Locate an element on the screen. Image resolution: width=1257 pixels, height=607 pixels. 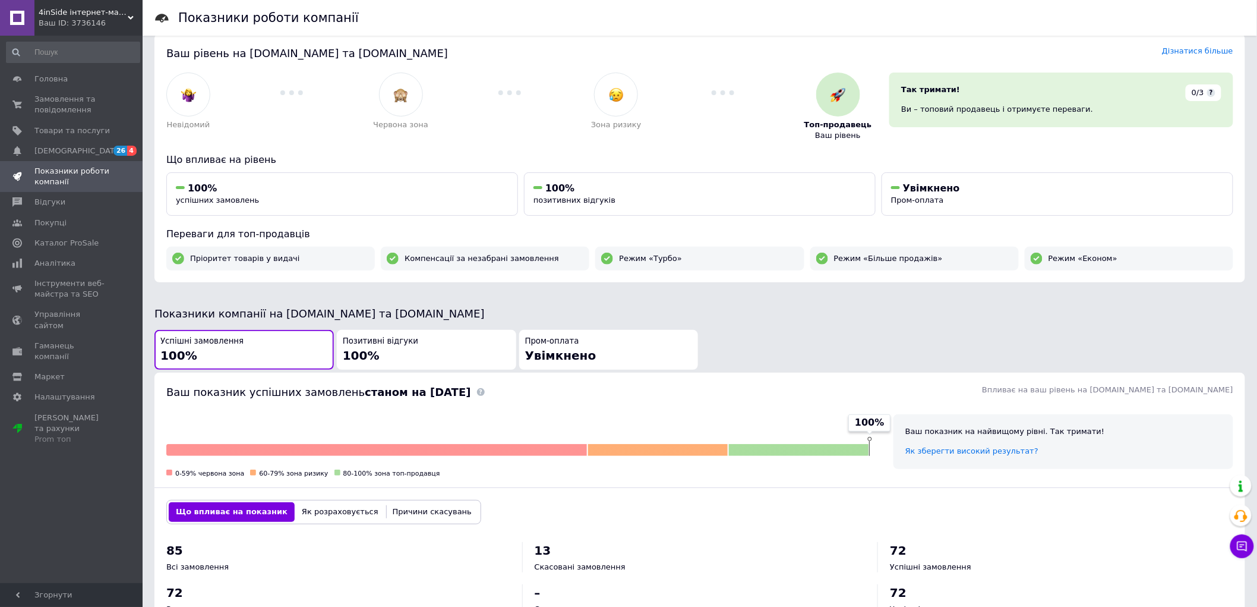
a: Як зберегти високий результат? is located at coordinates (972, 450).